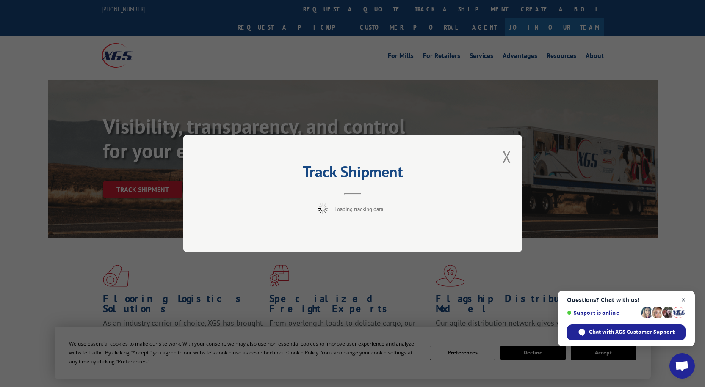 The image size is (705, 387). I want to click on span: Questions? Chat with us!, so click(626, 300).